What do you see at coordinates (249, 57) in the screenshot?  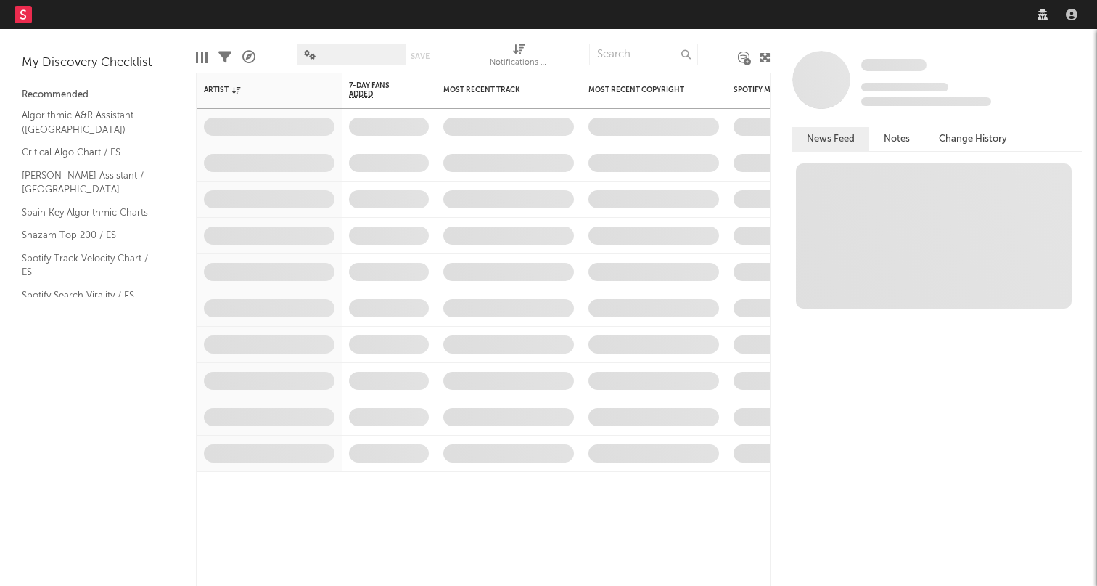 I see `div: A&R Pipeline` at bounding box center [249, 57].